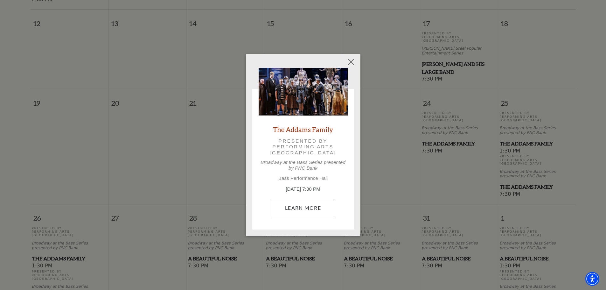 This screenshot has height=290, width=606. I want to click on div: Accessibility Menu, so click(593, 279).